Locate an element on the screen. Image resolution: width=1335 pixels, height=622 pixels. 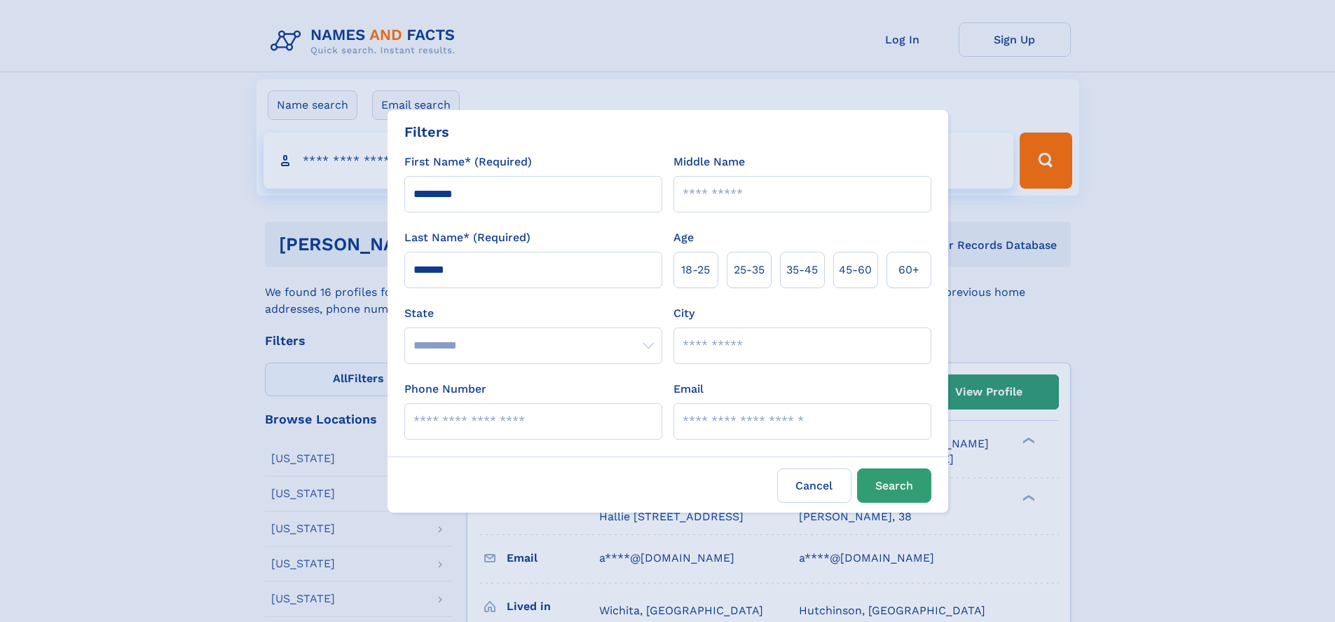
label: Cancel is located at coordinates (814, 485).